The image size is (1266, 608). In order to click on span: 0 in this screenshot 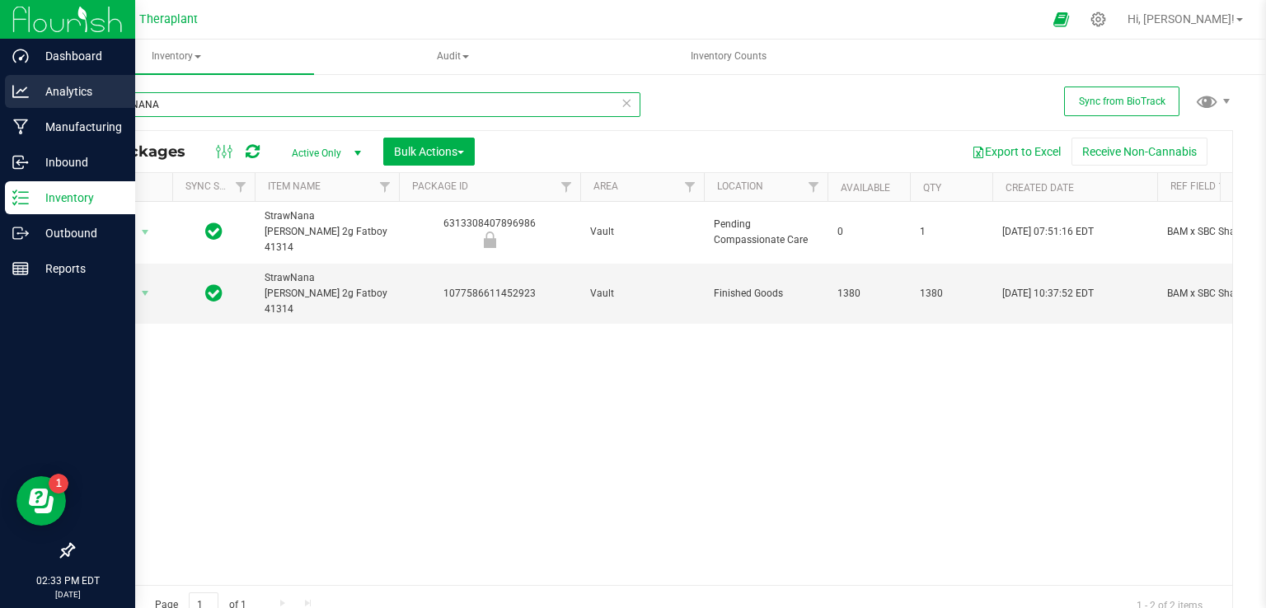, I will do `click(869, 232)`.